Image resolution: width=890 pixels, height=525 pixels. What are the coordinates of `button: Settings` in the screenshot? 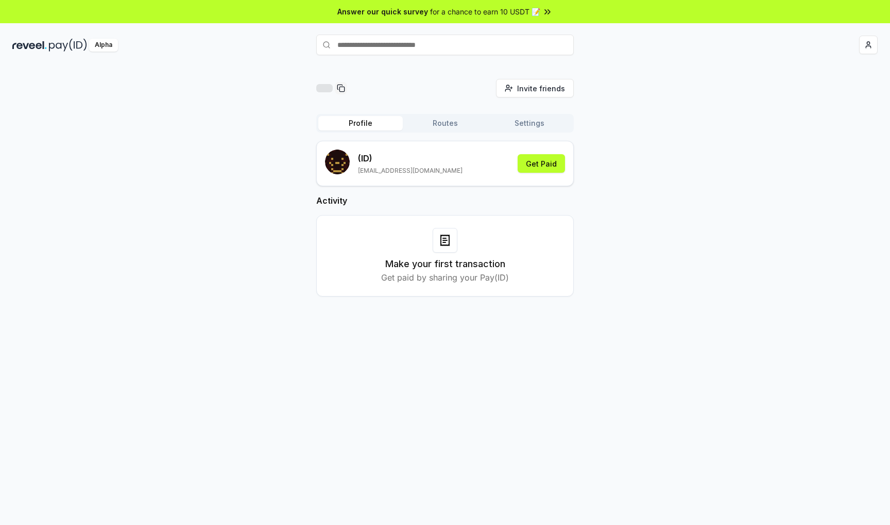 It's located at (530, 123).